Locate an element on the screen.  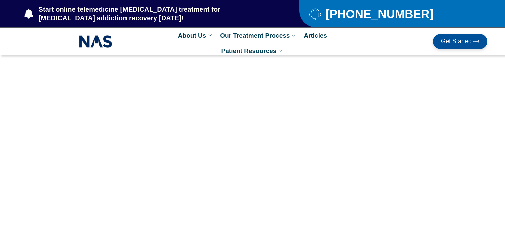
a: Our Treatment Process is located at coordinates (259, 35).